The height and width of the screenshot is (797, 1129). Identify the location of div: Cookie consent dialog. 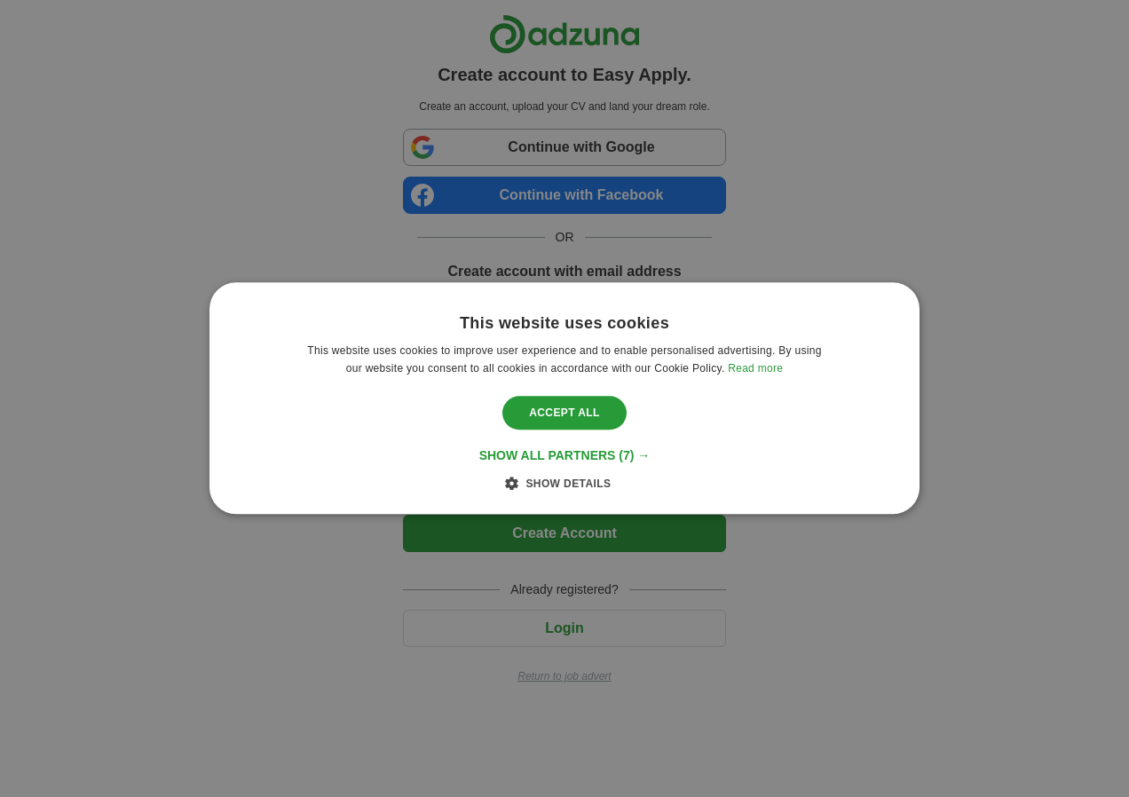
(565, 398).